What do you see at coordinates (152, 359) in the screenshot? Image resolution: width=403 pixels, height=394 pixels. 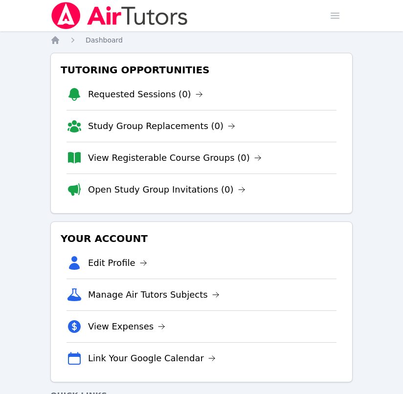 I see `a: Link Your Google Calendar` at bounding box center [152, 359].